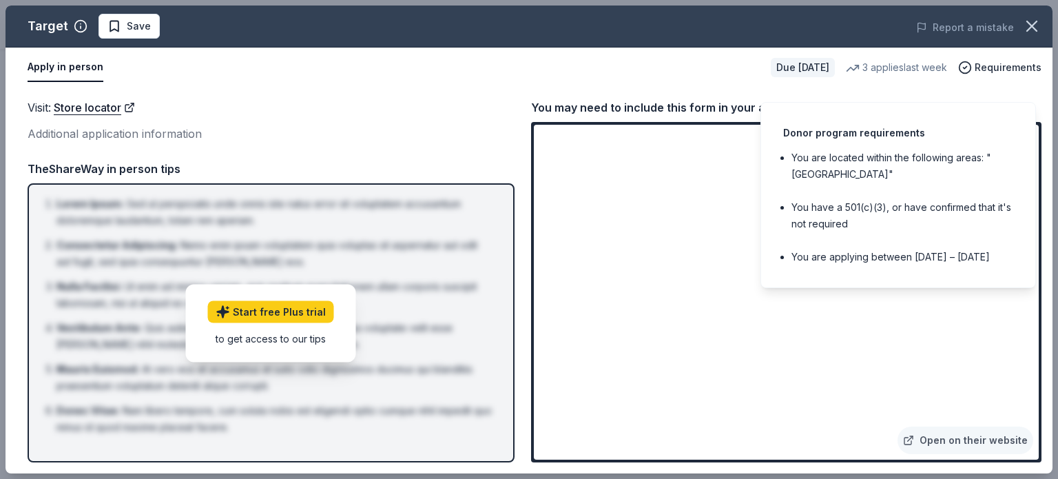 Image resolution: width=1058 pixels, height=479 pixels. What do you see at coordinates (271, 134) in the screenshot?
I see `div: Additional application information` at bounding box center [271, 134].